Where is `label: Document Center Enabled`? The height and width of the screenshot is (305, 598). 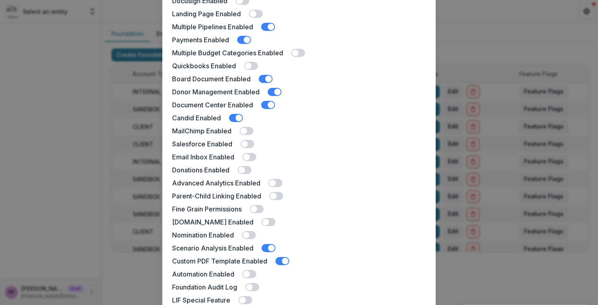
label: Document Center Enabled is located at coordinates (212, 105).